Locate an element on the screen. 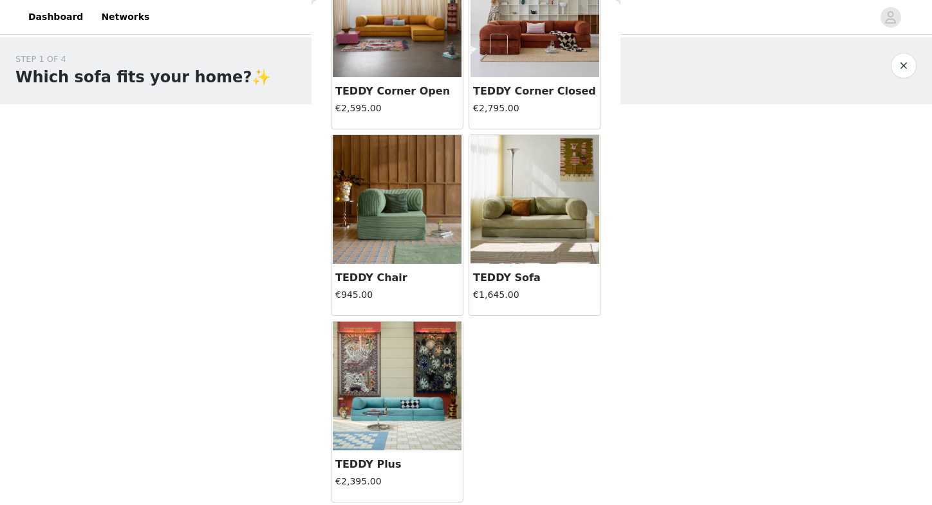  h4: €945.00 is located at coordinates (397, 295).